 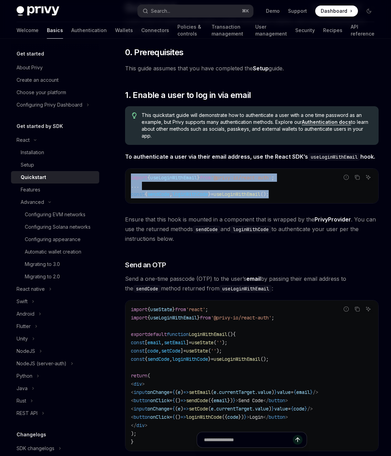 I want to click on code: sendCode, so click(x=147, y=288).